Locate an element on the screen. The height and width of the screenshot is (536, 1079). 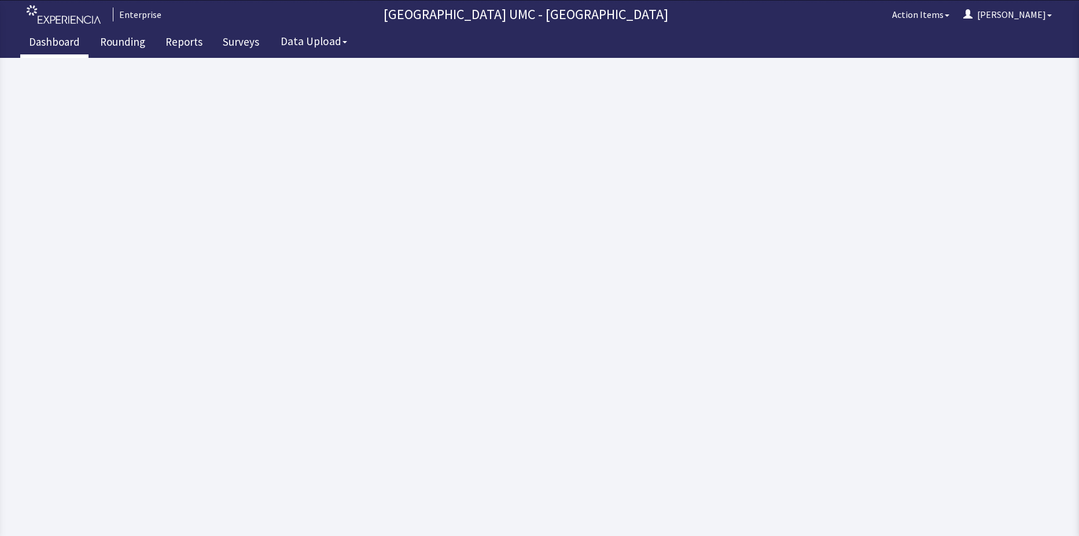
img: experiencia_logo.png is located at coordinates (64, 14).